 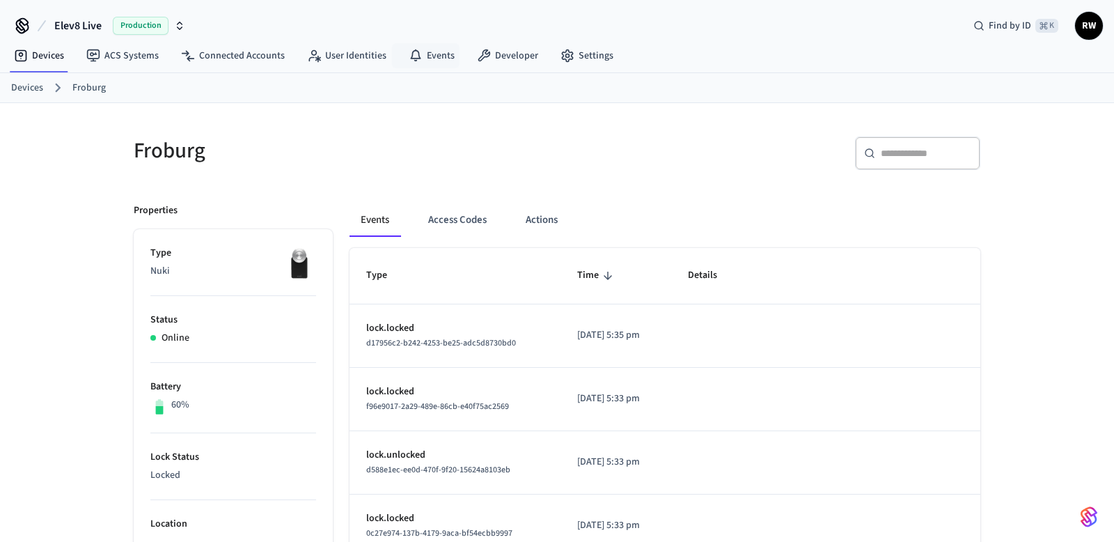 What do you see at coordinates (587, 56) in the screenshot?
I see `a: Settings` at bounding box center [587, 56].